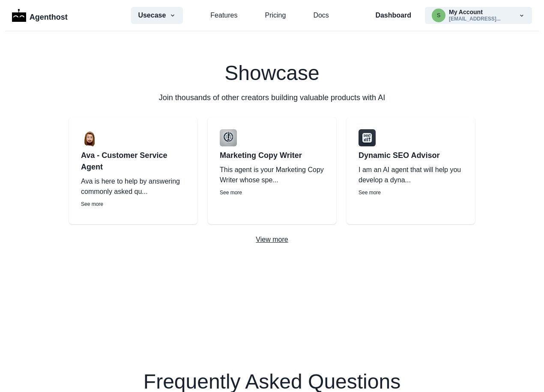  What do you see at coordinates (411, 156) in the screenshot?
I see `p: Dynamic SEO Advisor` at bounding box center [411, 156].